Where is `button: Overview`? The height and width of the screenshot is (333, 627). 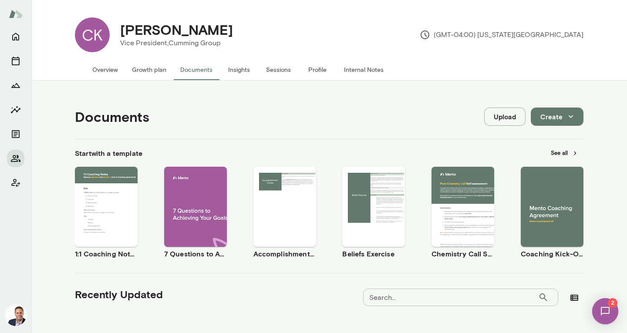
button: Overview is located at coordinates (105, 70).